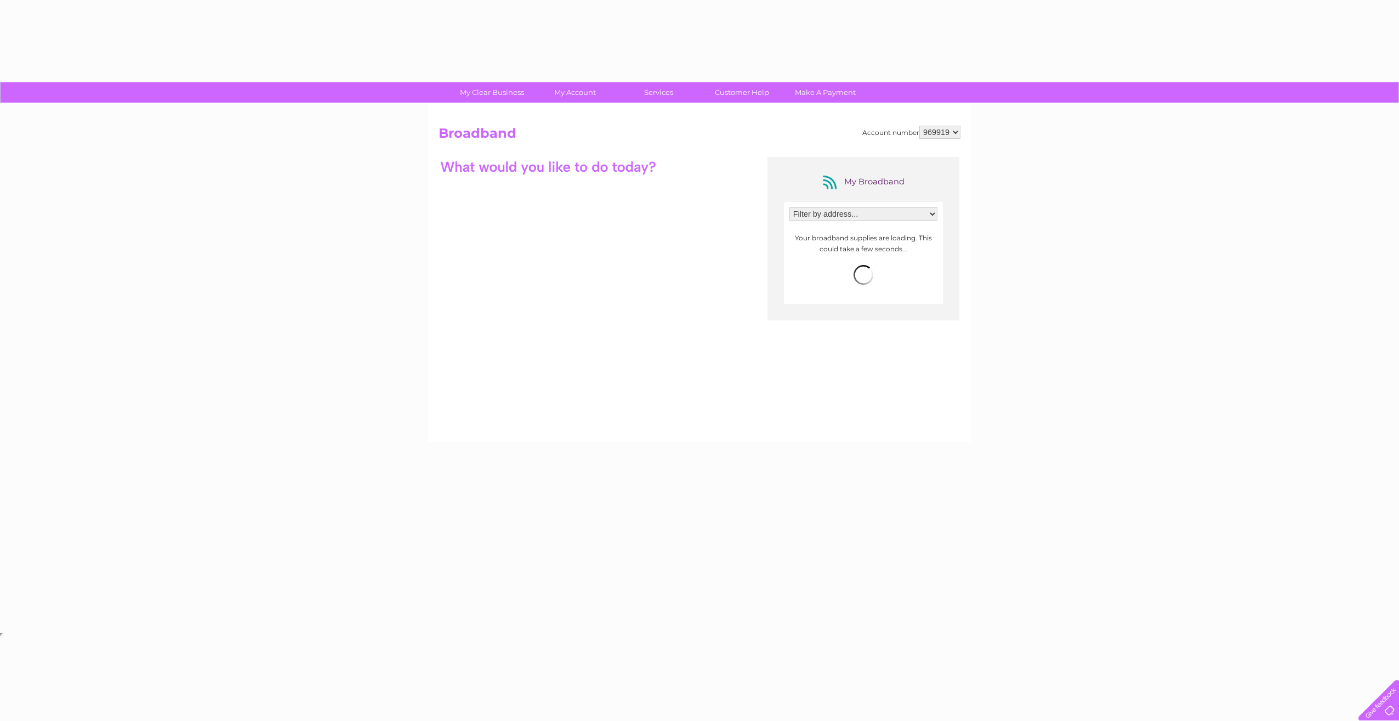 This screenshot has width=1399, height=721. Describe the element at coordinates (864, 275) in the screenshot. I see `img: loading` at that location.